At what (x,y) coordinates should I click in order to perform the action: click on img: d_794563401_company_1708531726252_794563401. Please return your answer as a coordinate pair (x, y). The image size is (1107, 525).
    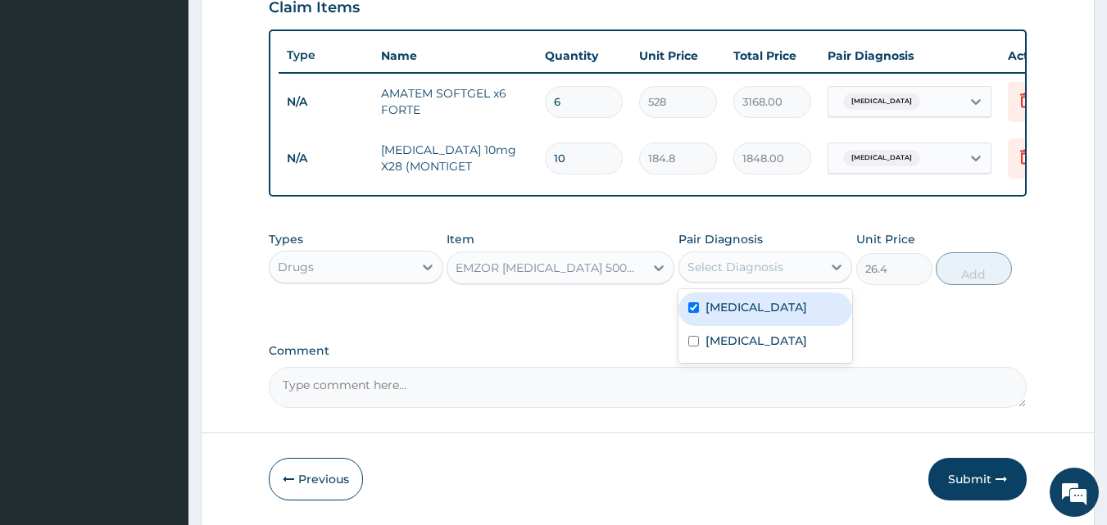
    Looking at the image, I should click on (48, 102).